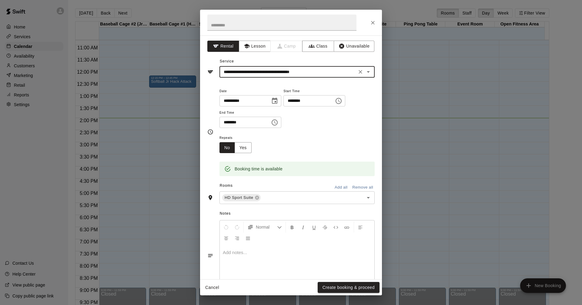  What do you see at coordinates (251, 91) in the screenshot?
I see `span: Date` at bounding box center [251, 91].